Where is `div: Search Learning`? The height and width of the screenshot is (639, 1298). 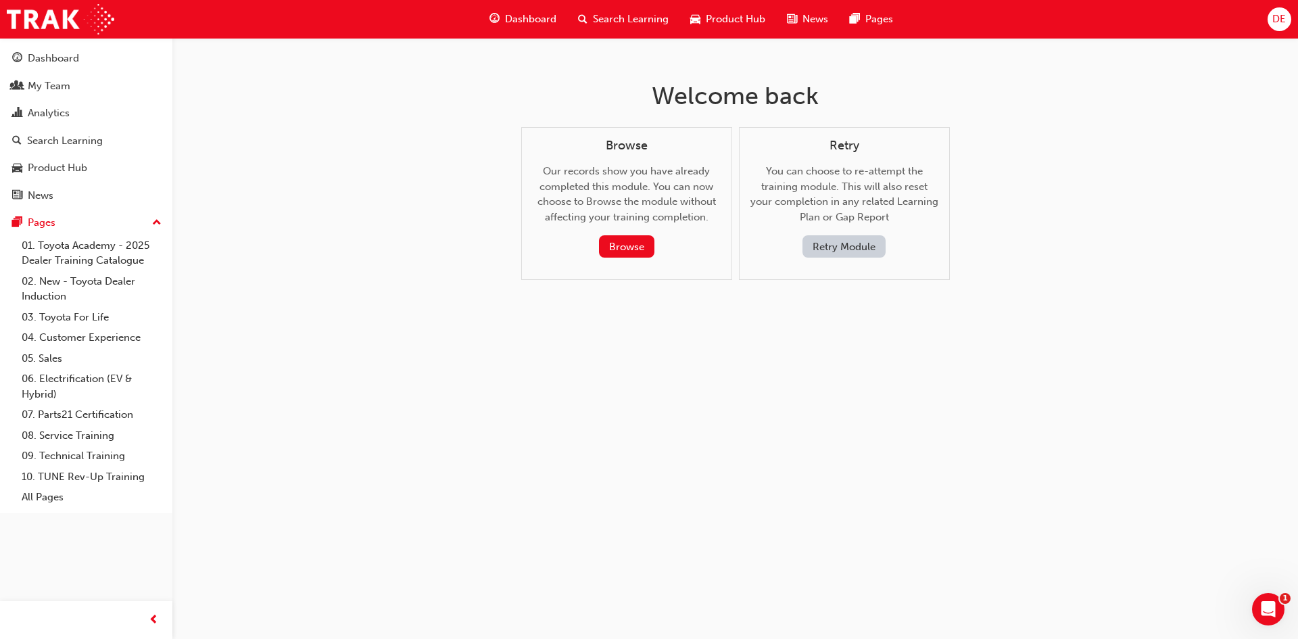 div: Search Learning is located at coordinates (65, 141).